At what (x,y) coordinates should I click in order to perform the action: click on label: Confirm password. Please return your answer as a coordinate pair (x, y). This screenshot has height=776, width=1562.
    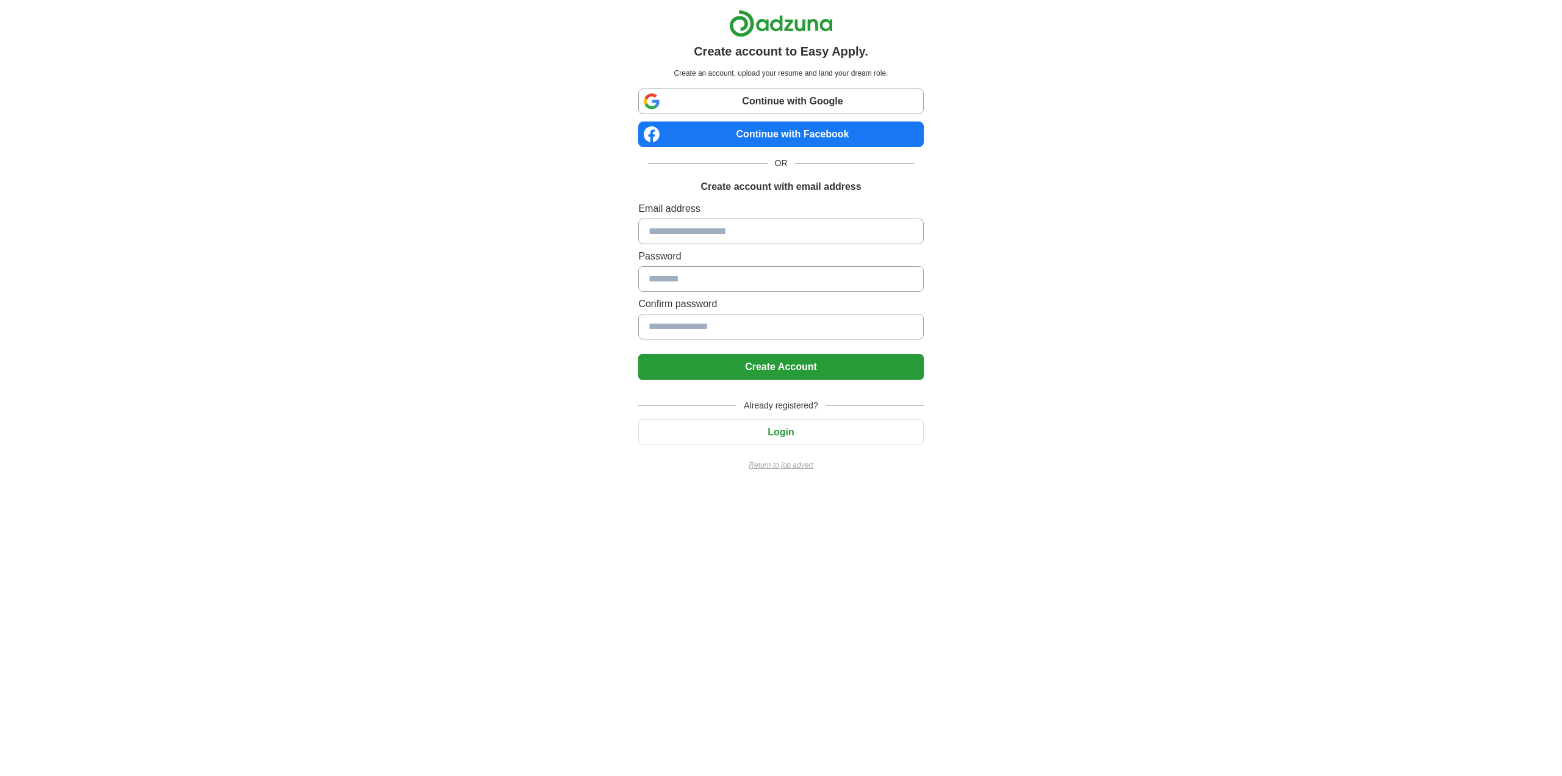
    Looking at the image, I should click on (781, 304).